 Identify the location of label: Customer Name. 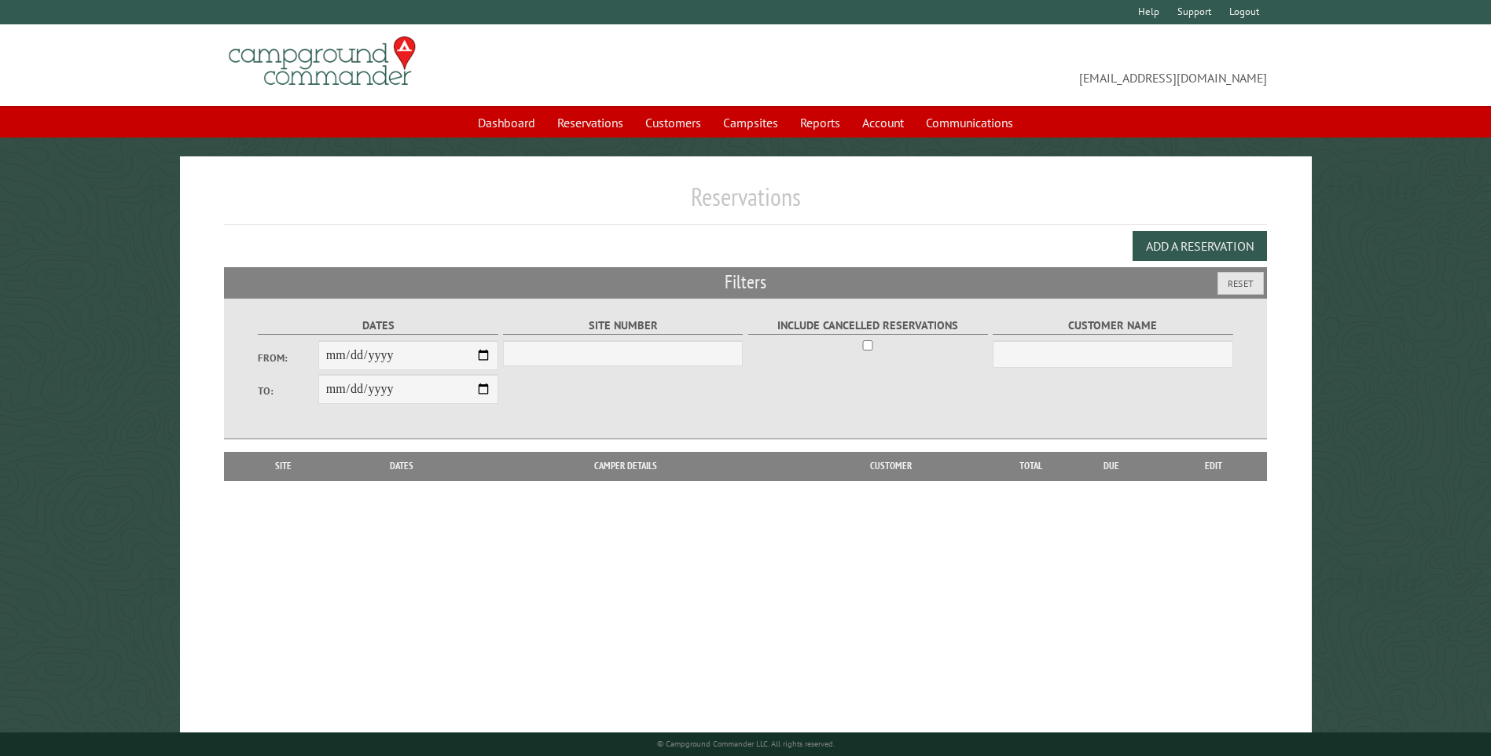
(1112, 325).